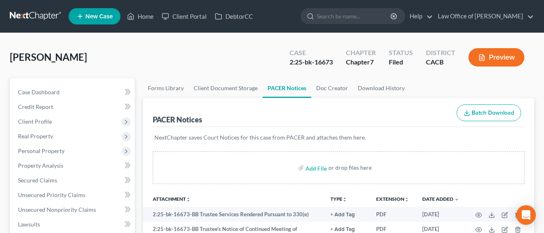  I want to click on a: Download History, so click(381, 88).